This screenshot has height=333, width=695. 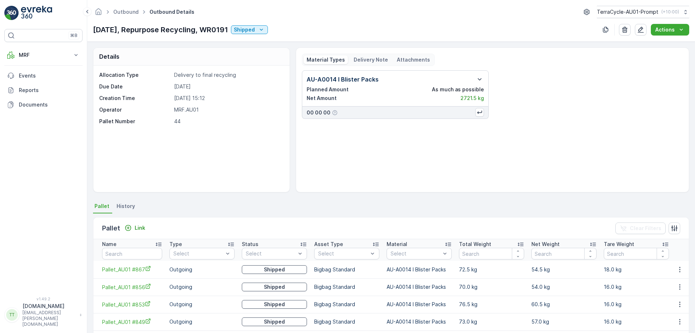 What do you see at coordinates (176, 244) in the screenshot?
I see `p: Type` at bounding box center [176, 244].